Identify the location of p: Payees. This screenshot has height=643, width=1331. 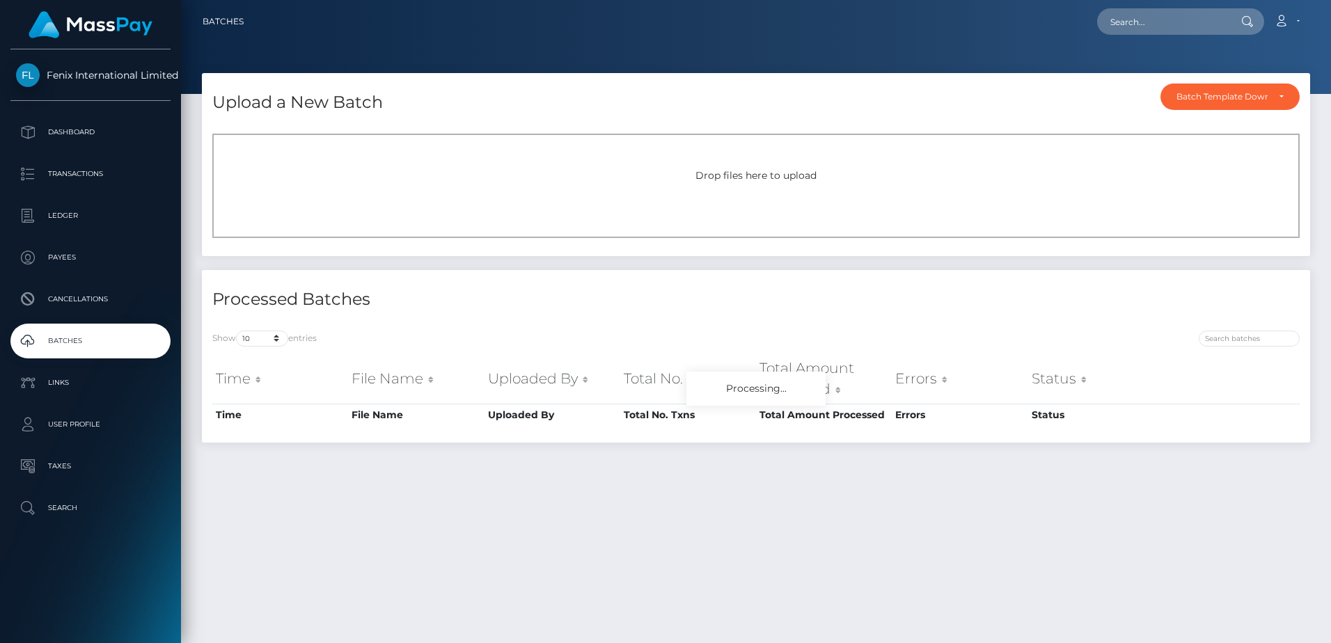
(90, 258).